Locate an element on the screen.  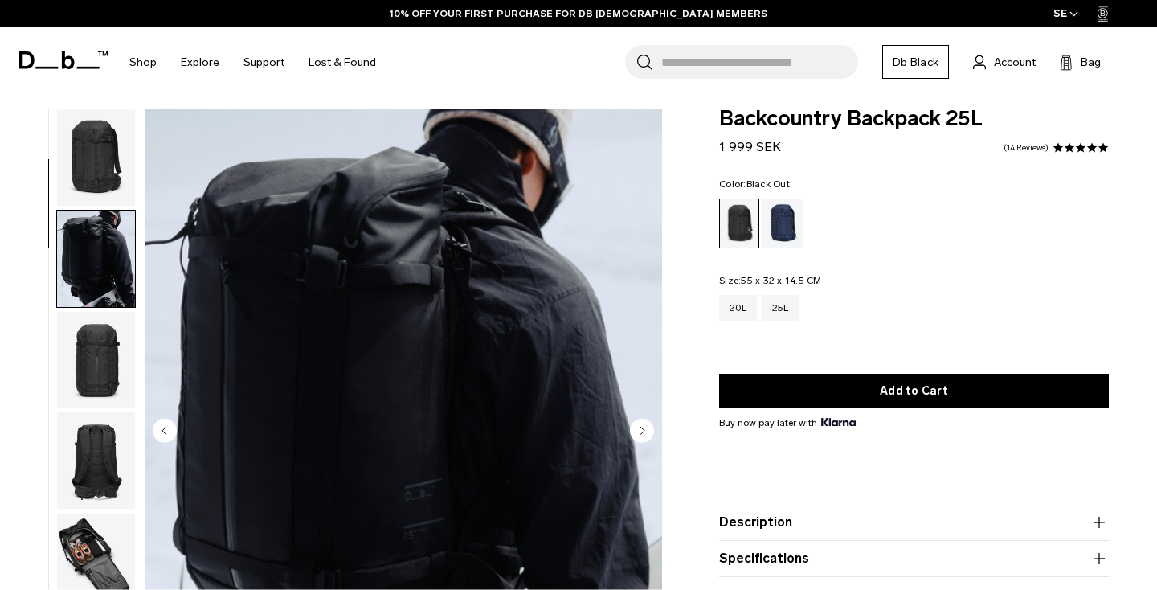
span: Buy now pay later with is located at coordinates (787, 423).